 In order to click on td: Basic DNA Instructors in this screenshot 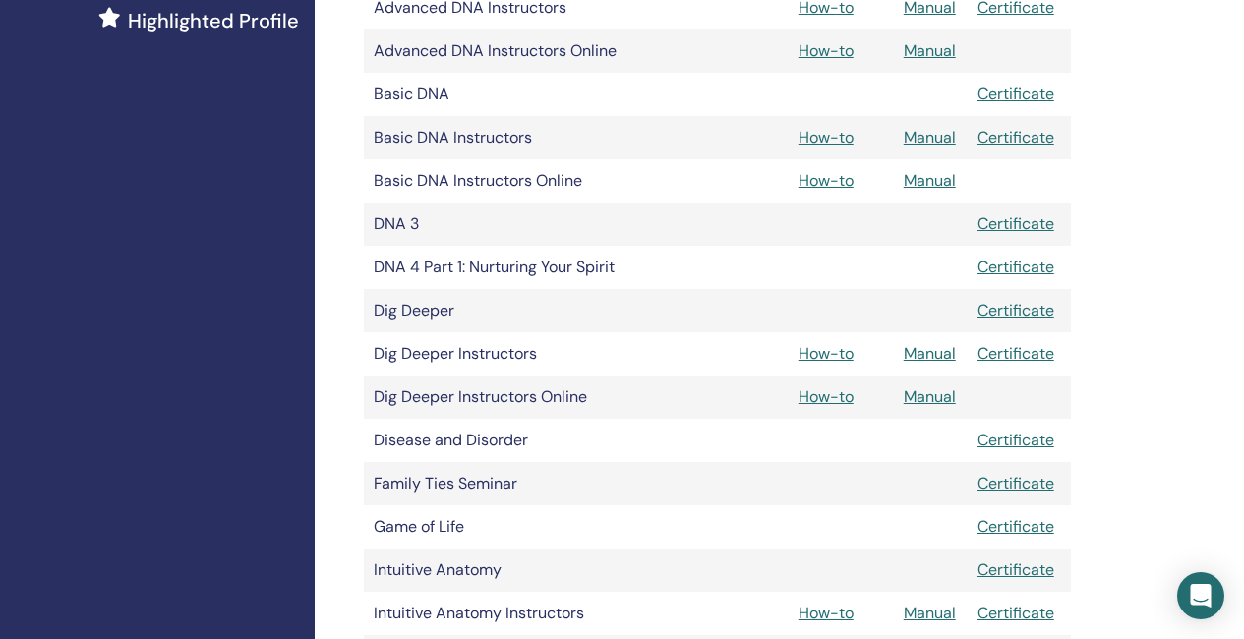, I will do `click(522, 138)`.